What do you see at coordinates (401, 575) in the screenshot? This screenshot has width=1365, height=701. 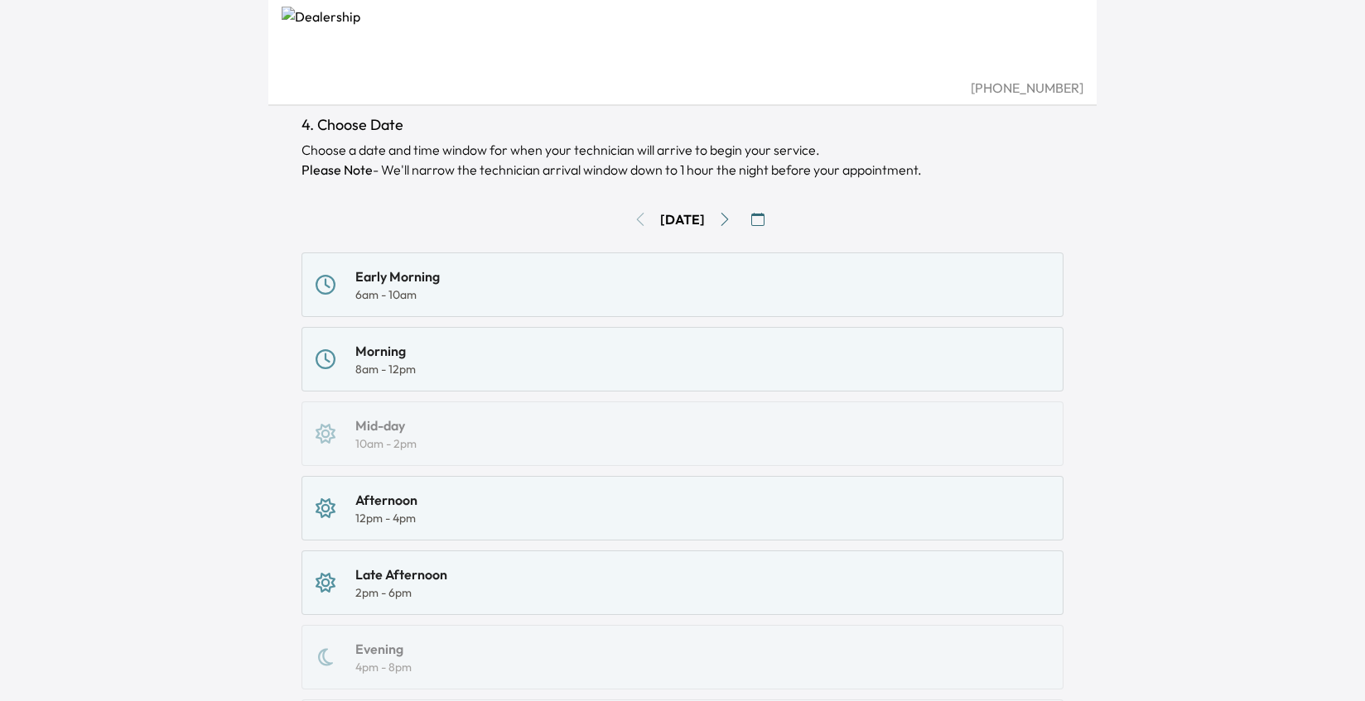 I see `div: Late Afternoon` at bounding box center [401, 575].